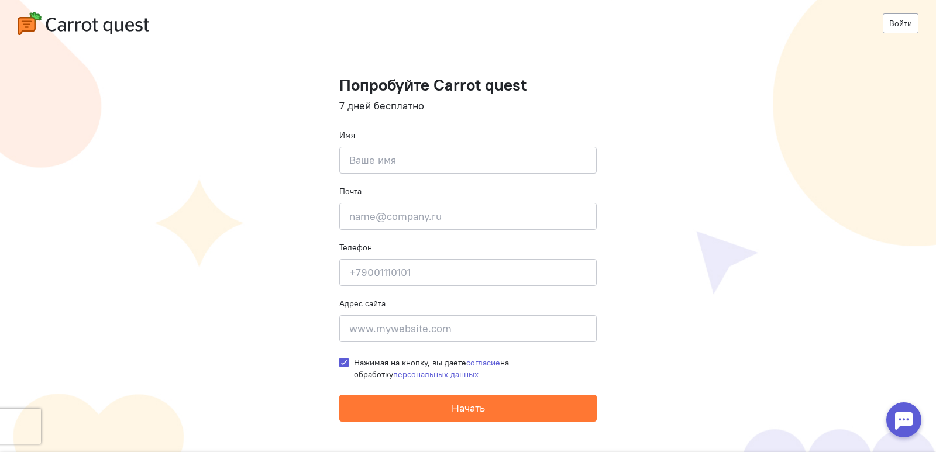 This screenshot has height=452, width=936. What do you see at coordinates (468, 408) in the screenshot?
I see `span: Начать` at bounding box center [468, 408].